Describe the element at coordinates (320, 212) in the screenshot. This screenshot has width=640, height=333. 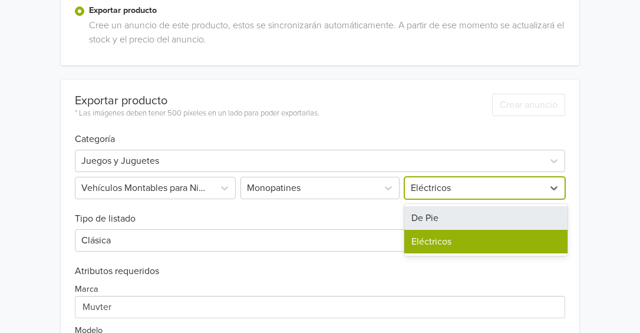
I see `h6: Tipo de listado` at that location.